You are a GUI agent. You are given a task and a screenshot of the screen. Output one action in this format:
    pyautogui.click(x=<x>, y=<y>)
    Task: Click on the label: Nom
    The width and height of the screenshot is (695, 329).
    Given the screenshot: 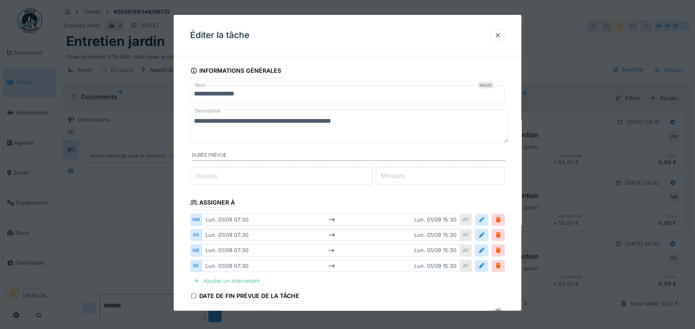 What is the action you would take?
    pyautogui.click(x=200, y=85)
    